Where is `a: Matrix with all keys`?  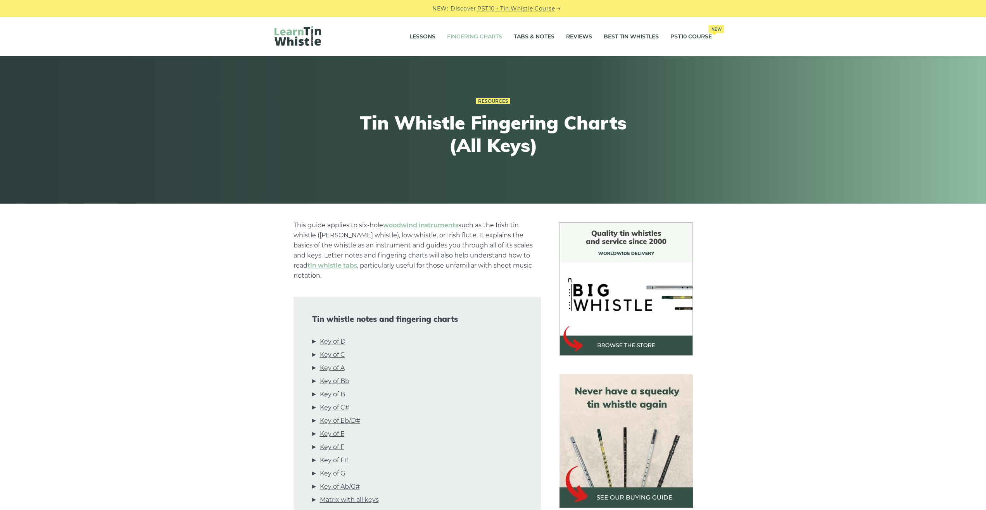
a: Matrix with all keys is located at coordinates (349, 500).